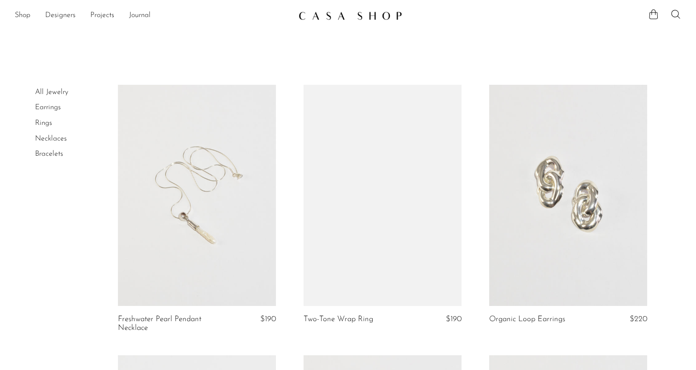  Describe the element at coordinates (153, 16) in the screenshot. I see `ul: NEW HEADER MENU` at that location.